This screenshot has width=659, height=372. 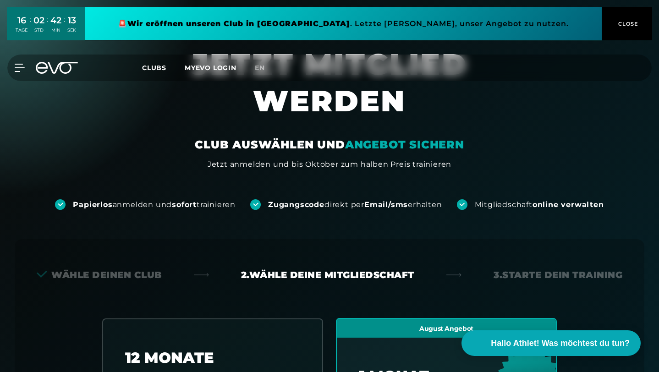 I want to click on em: ANGEBOT SICHERN, so click(x=405, y=144).